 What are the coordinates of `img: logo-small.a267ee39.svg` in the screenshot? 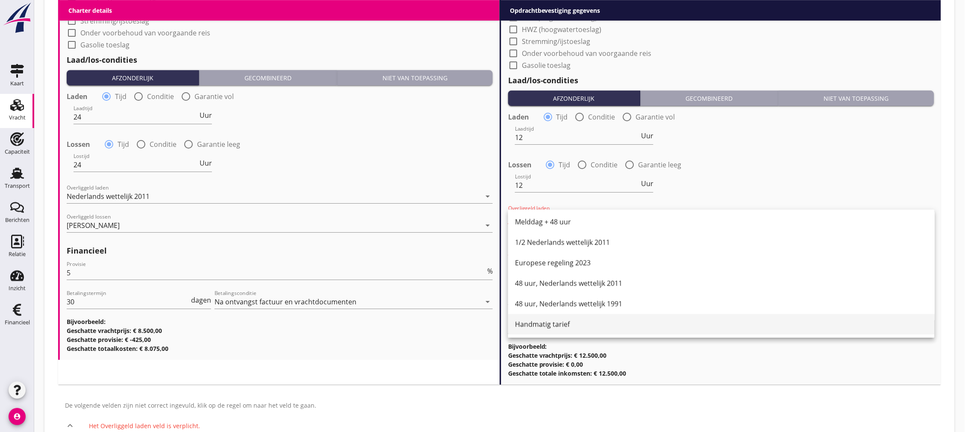 It's located at (17, 18).